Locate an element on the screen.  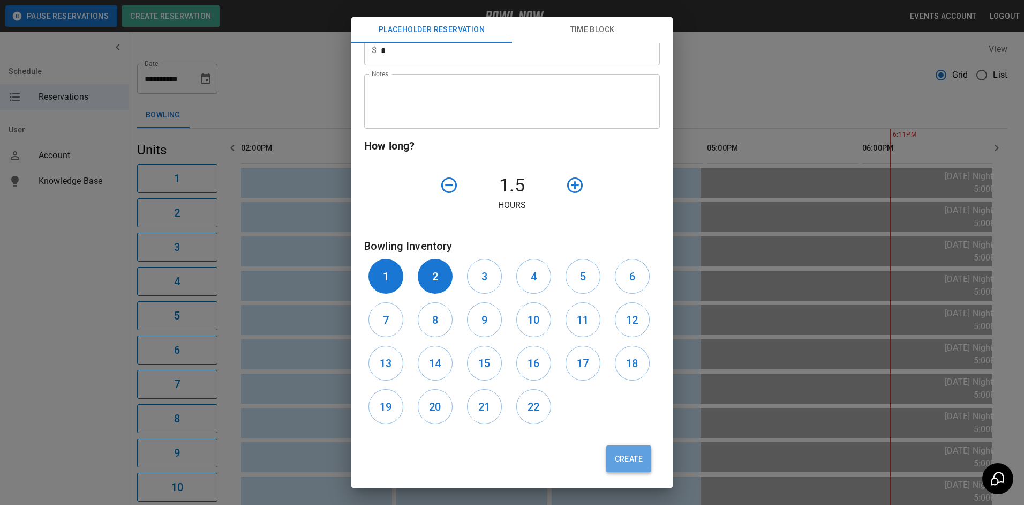
button: 17 is located at coordinates (583, 363).